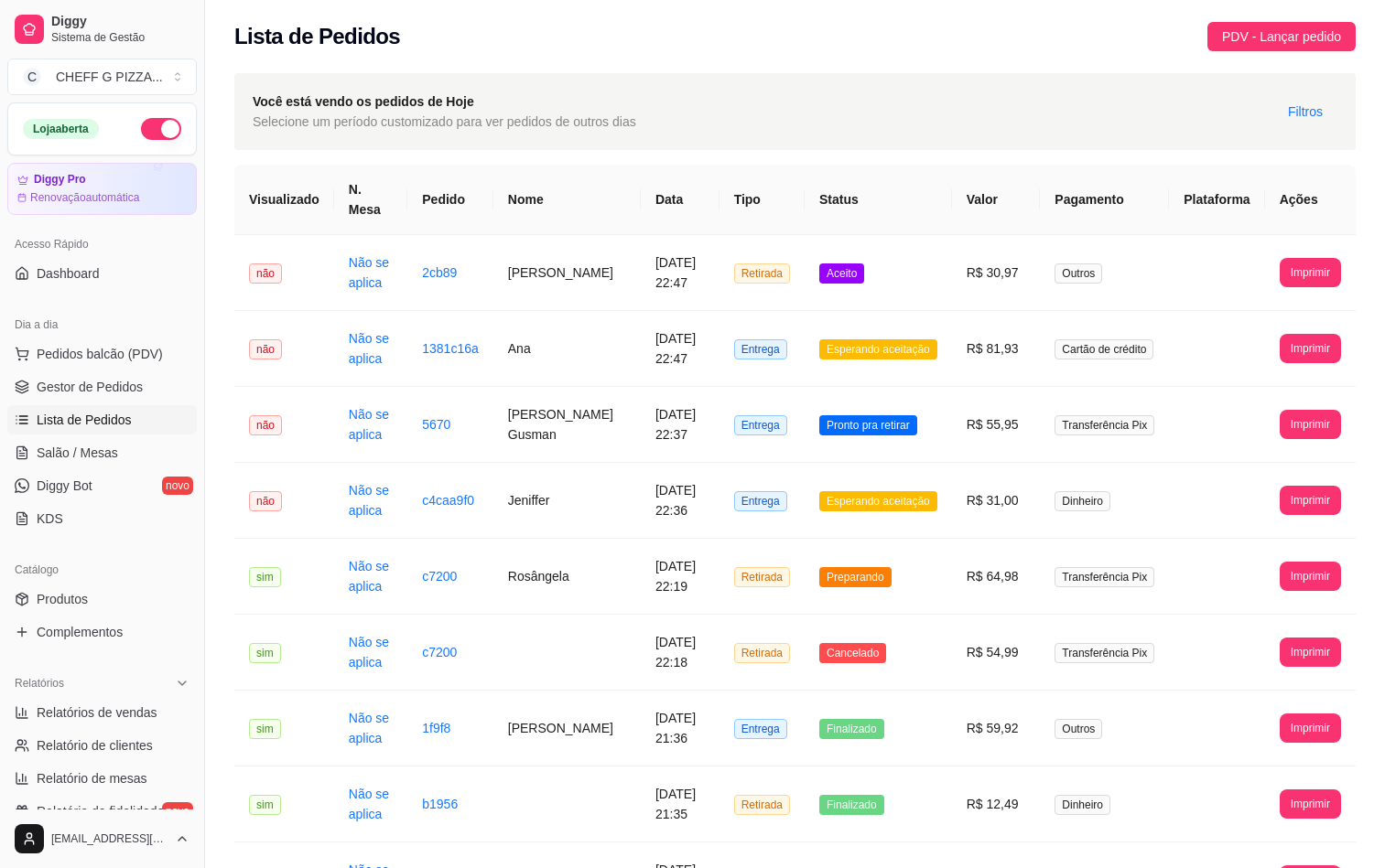  I want to click on th: Visualizado, so click(284, 199).